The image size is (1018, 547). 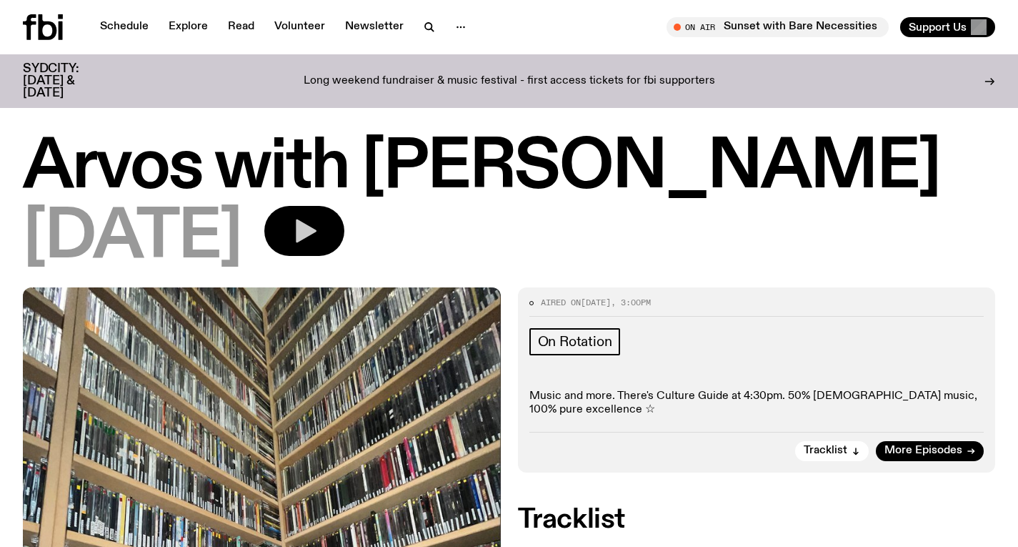 What do you see at coordinates (561, 302) in the screenshot?
I see `span: Aired on` at bounding box center [561, 302].